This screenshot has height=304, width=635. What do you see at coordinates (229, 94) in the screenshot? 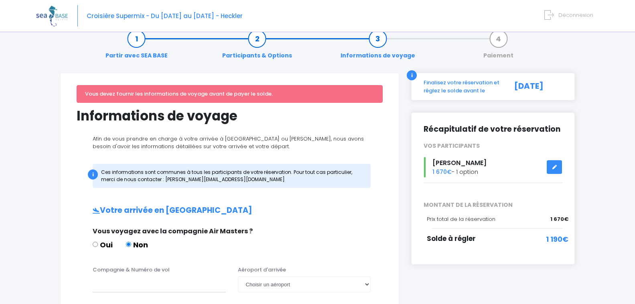
I see `div: Vous devez fournir les informations de voyage avant de payer le solde.` at bounding box center [229, 94].